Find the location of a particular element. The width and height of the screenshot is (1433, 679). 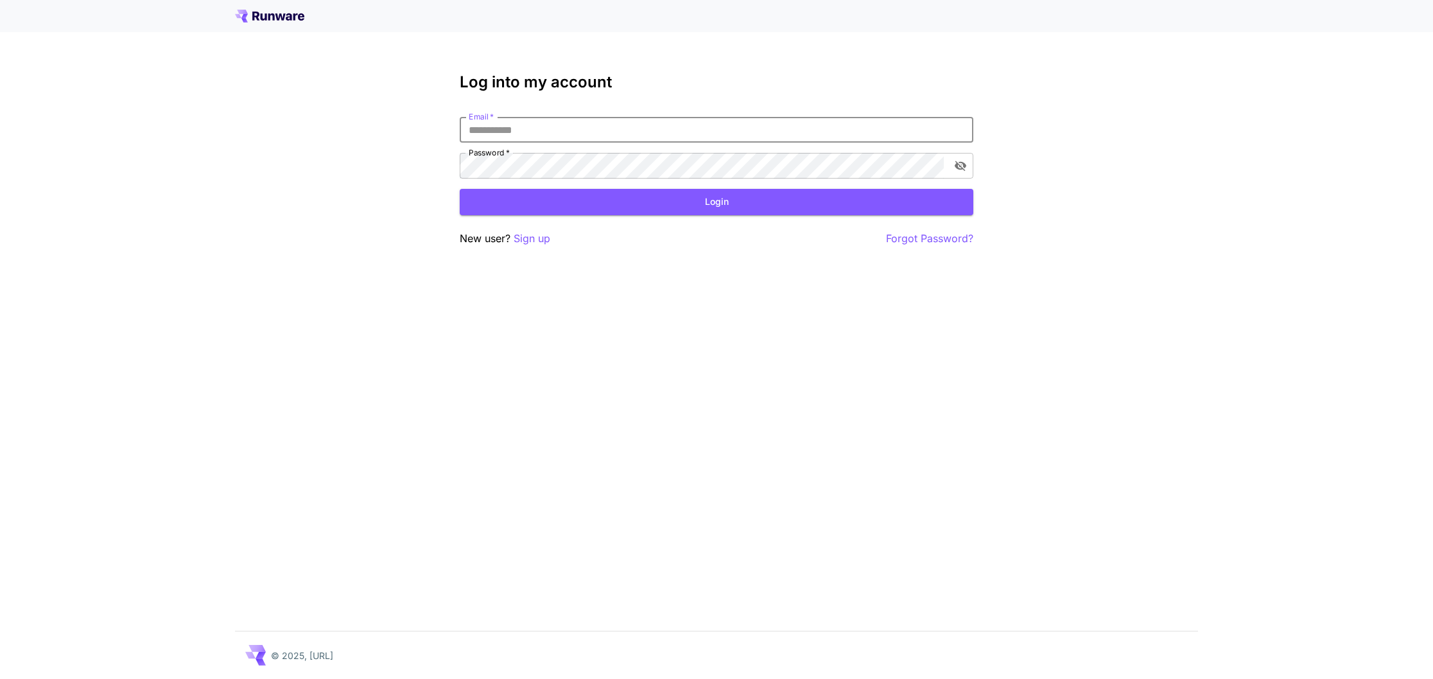

h3: Log into my account is located at coordinates (717, 82).